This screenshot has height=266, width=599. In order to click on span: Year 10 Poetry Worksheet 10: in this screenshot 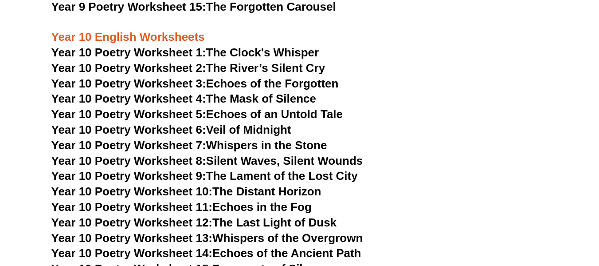, I will do `click(132, 191)`.